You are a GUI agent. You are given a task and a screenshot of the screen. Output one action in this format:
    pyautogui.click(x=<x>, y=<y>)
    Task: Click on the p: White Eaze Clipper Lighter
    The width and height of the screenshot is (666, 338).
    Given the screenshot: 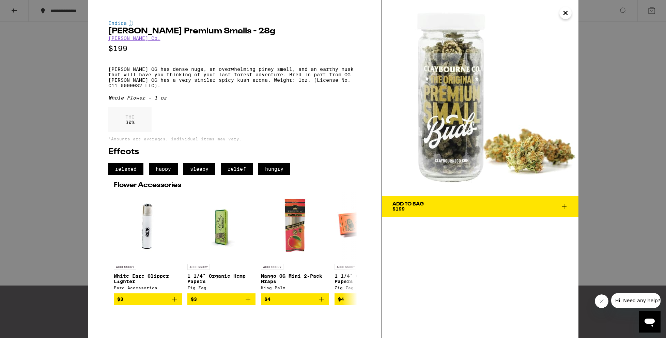 What is the action you would take?
    pyautogui.click(x=148, y=279)
    